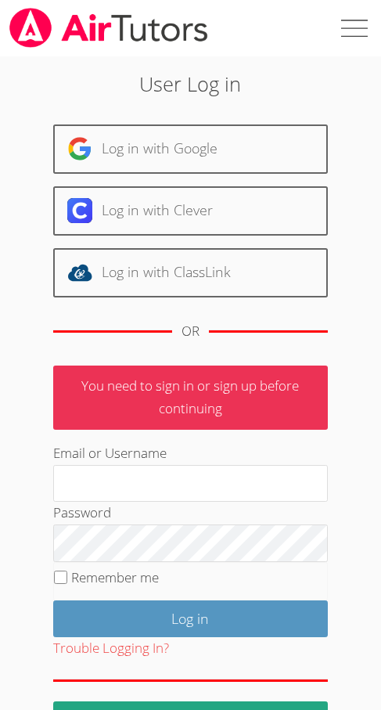  I want to click on img: clever-logo-6eab21bc6e7a338710f1a6ff85c0baf02591cd810cc4098c63d3a4b26e2feb20.svg, so click(80, 210).